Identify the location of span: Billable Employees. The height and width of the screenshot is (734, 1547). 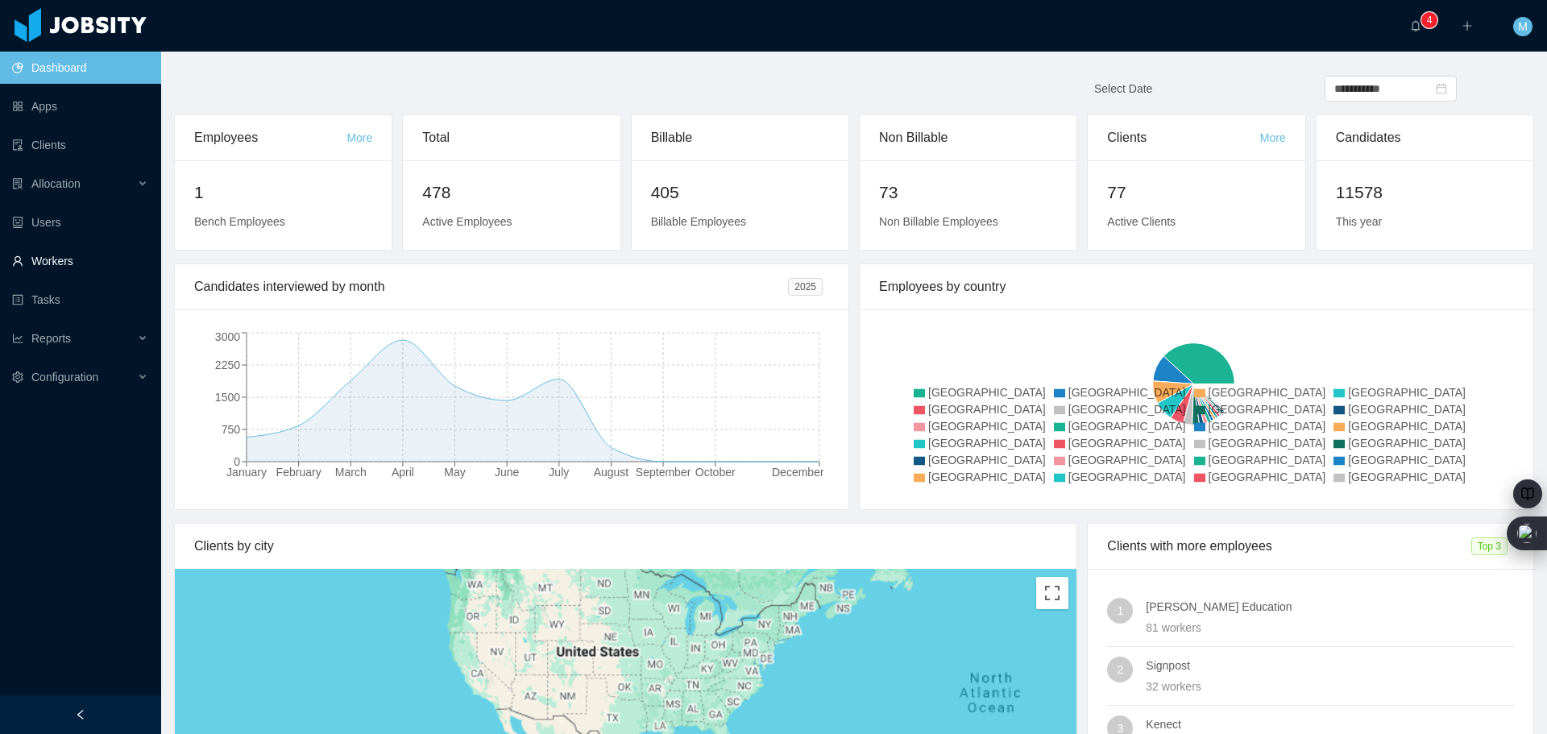
(698, 222).